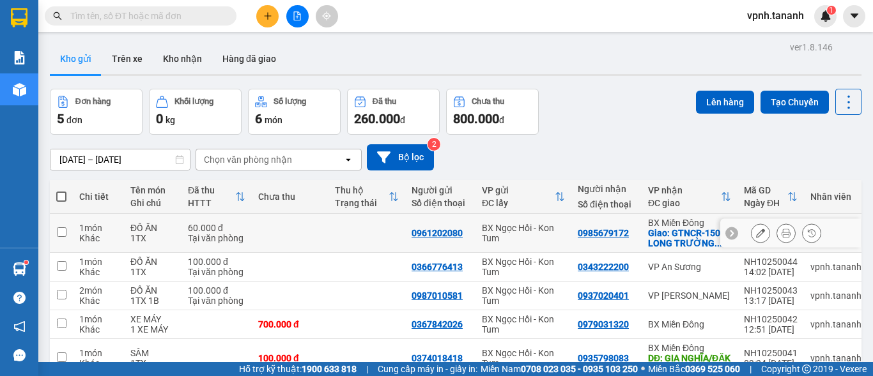 Image resolution: width=873 pixels, height=376 pixels. What do you see at coordinates (153, 203) in the screenshot?
I see `div: Ghi chú` at bounding box center [153, 203].